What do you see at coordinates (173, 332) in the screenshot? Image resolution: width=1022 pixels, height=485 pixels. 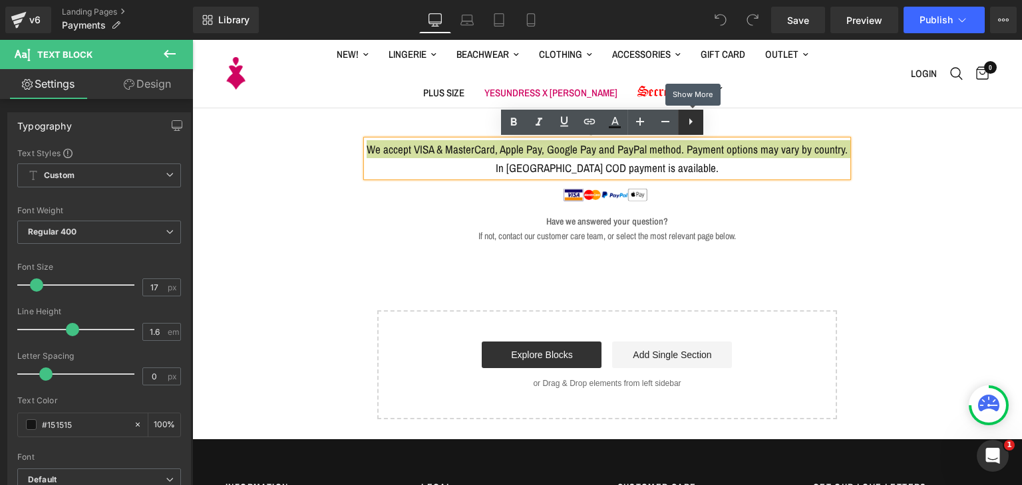 I see `span: em` at bounding box center [173, 332].